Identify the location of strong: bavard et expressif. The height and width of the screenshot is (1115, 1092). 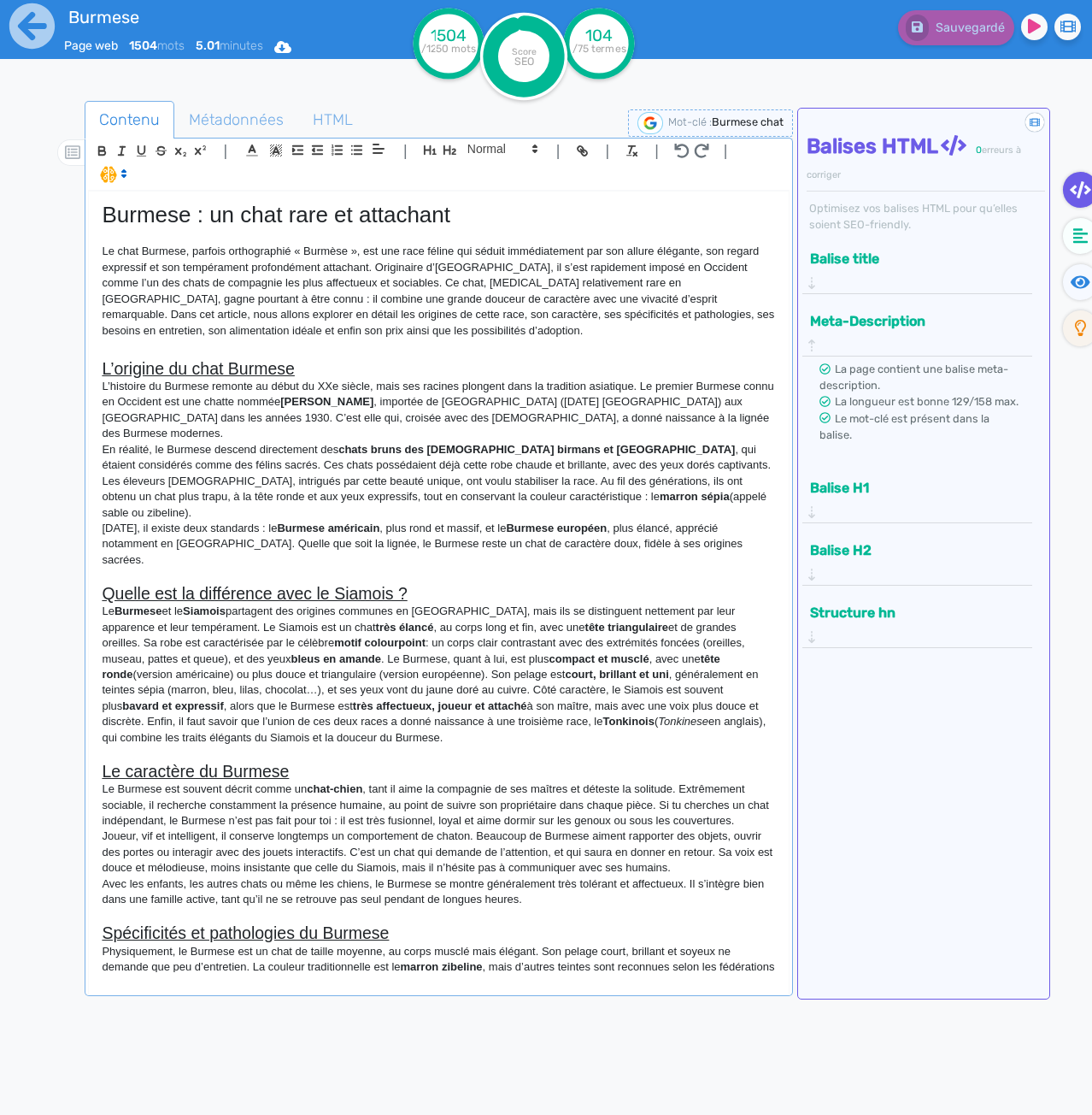
(173, 705).